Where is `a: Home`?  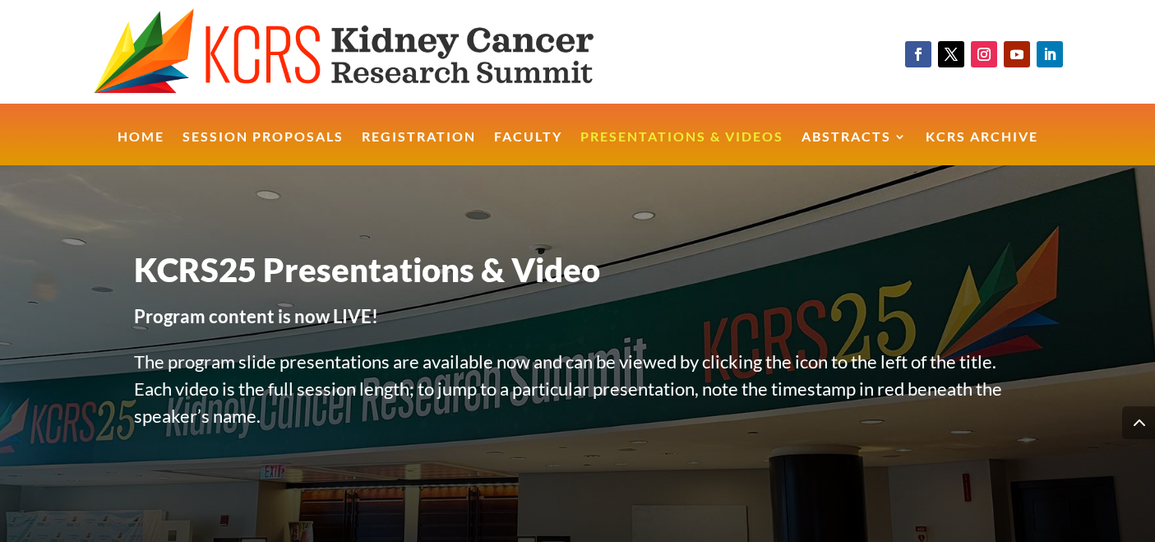 a: Home is located at coordinates (141, 148).